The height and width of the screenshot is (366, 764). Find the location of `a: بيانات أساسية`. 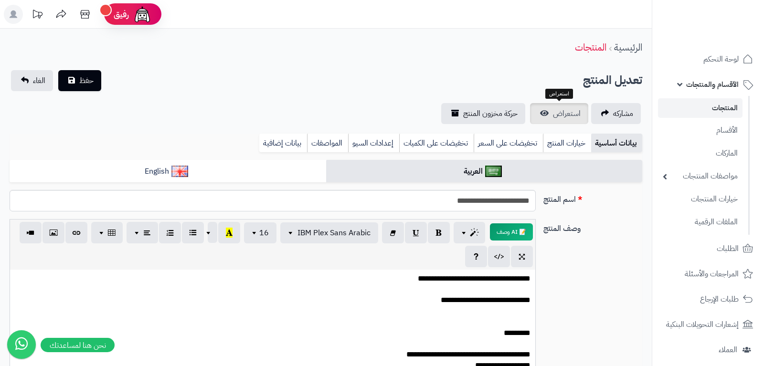

a: بيانات أساسية is located at coordinates (617, 143).